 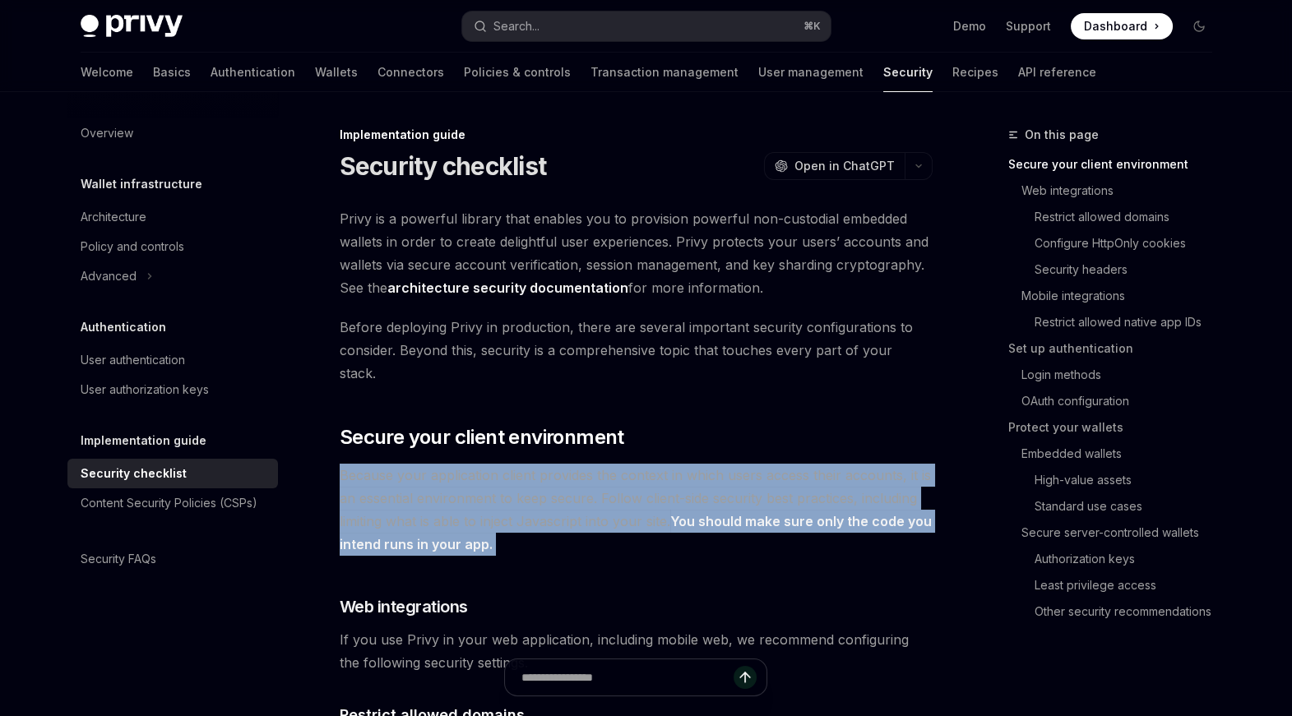 What do you see at coordinates (1057, 72) in the screenshot?
I see `a: API reference` at bounding box center [1057, 72].